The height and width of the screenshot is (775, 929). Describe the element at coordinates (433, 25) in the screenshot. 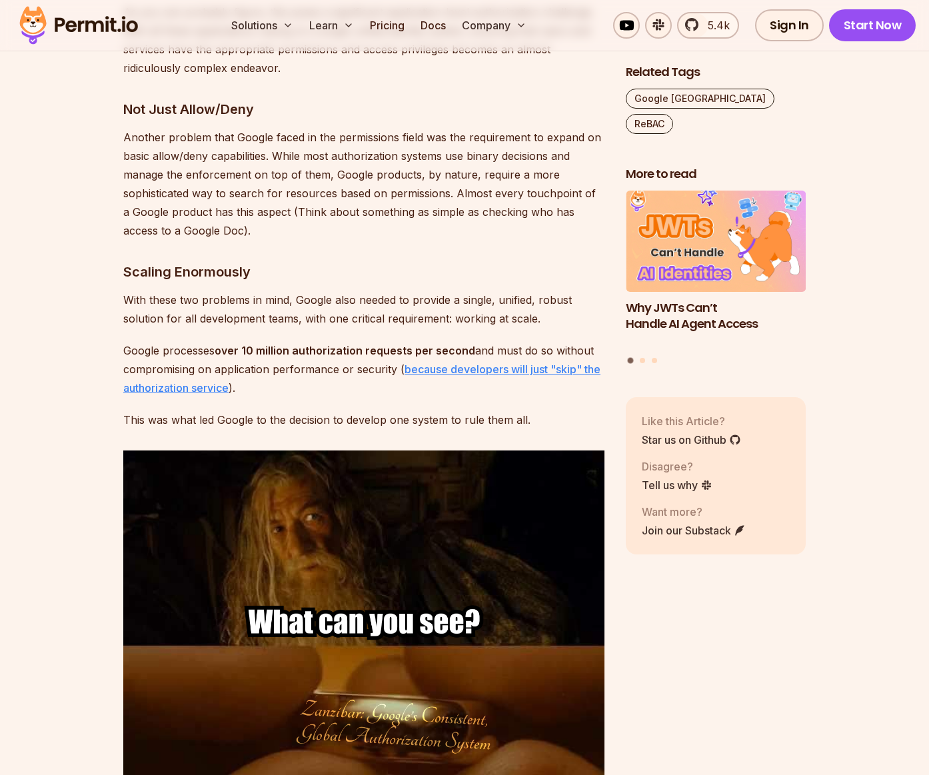

I see `a: Docs` at that location.